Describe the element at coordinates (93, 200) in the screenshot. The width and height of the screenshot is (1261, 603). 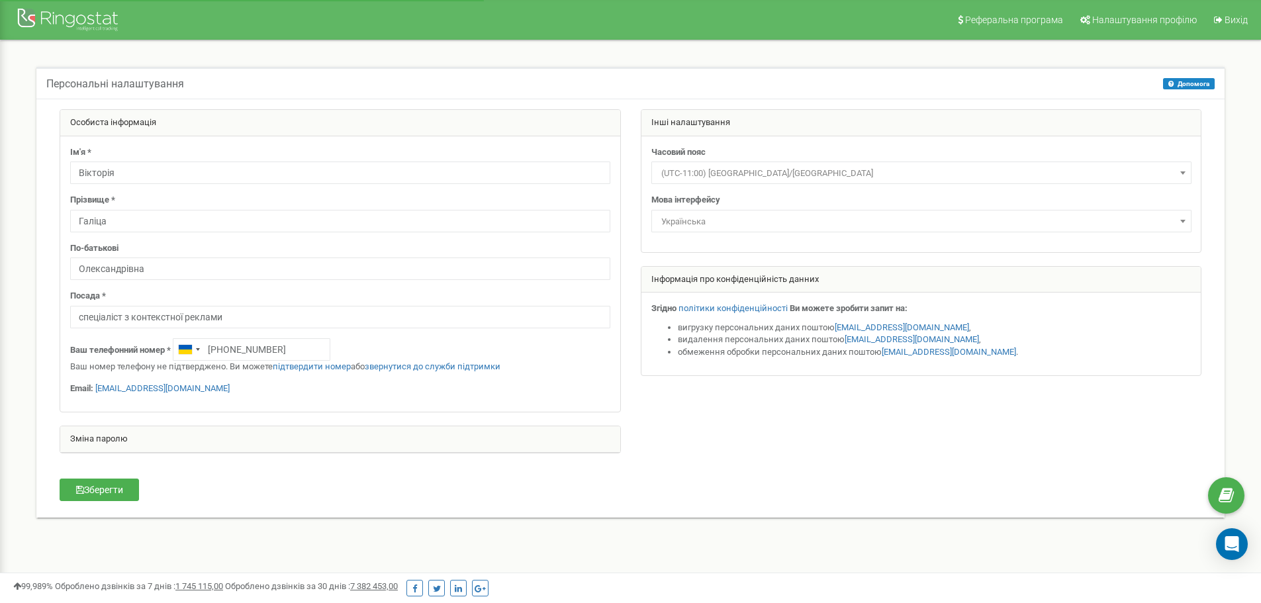
I see `label: Прізвище *` at that location.